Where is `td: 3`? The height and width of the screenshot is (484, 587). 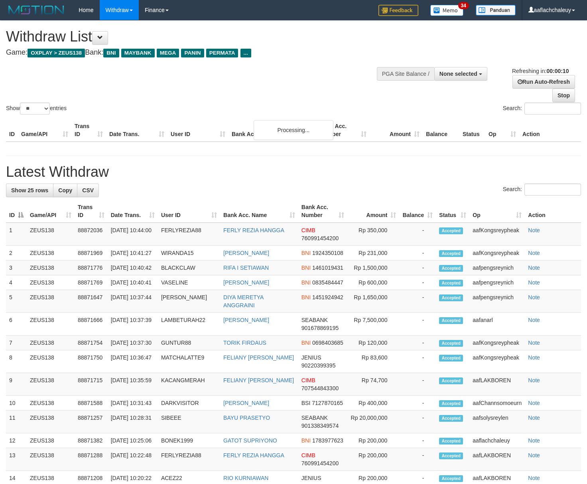
td: 3 is located at coordinates (16, 268).